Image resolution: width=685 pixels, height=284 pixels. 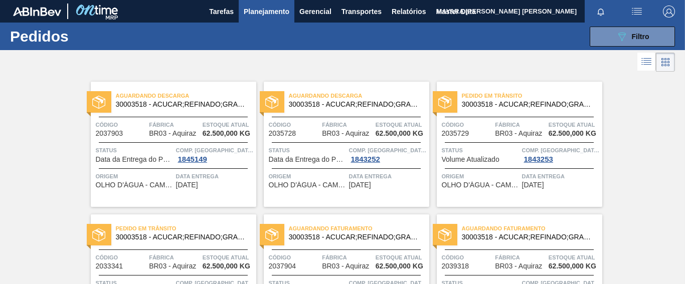 What do you see at coordinates (109, 133) in the screenshot?
I see `span: 2037903` at bounding box center [109, 133].